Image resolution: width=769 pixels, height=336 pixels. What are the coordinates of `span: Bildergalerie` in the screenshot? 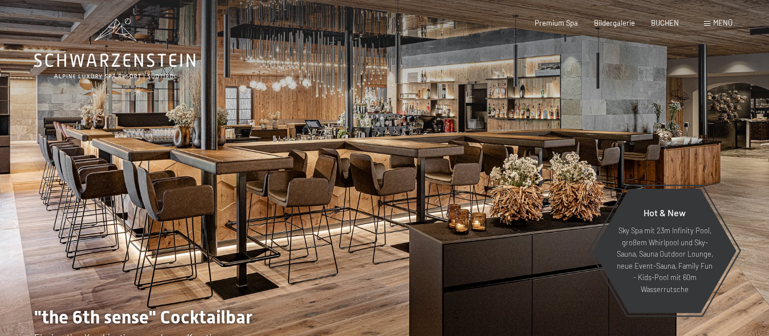 It's located at (615, 23).